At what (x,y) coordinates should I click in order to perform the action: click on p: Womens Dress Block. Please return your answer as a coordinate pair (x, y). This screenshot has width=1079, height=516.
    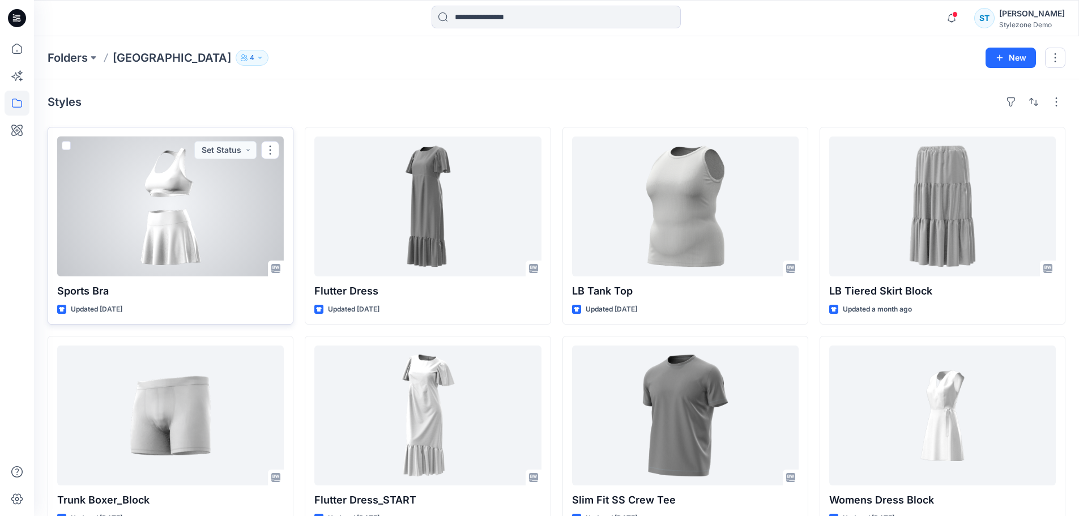
    Looking at the image, I should click on (943, 500).